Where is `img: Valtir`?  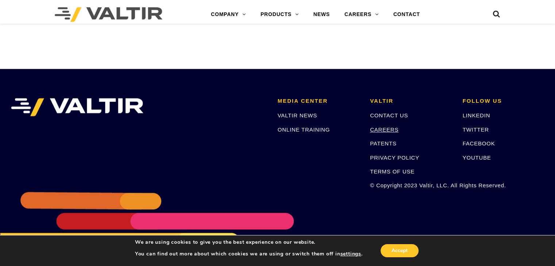
img: Valtir is located at coordinates (108, 15).